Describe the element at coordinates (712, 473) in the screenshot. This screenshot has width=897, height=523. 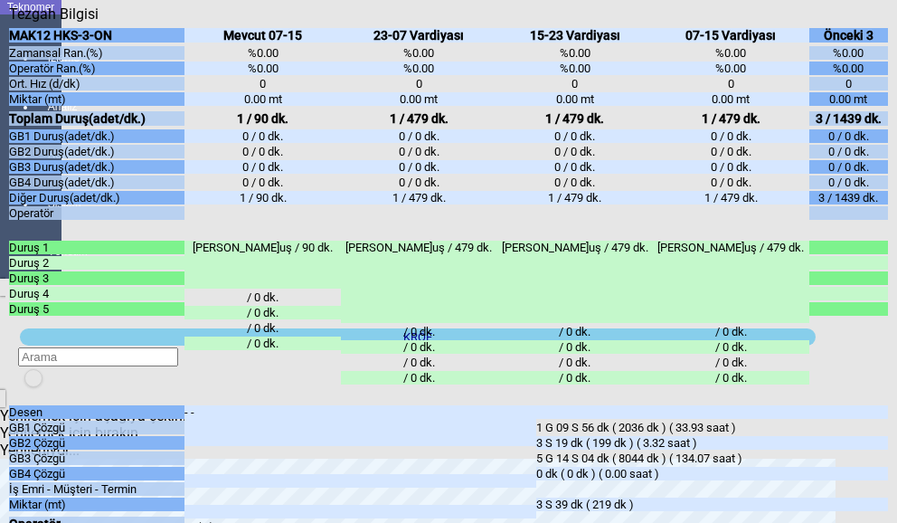
I see `div: 0 dk ( 0 dk ) ( 0.00 saat )` at that location.